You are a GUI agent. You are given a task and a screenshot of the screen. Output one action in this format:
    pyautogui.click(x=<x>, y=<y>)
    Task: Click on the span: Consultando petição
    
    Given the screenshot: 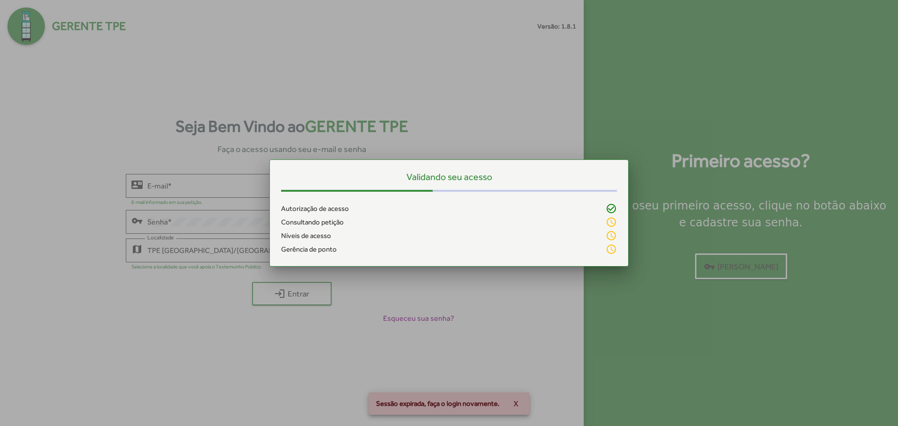 What is the action you would take?
    pyautogui.click(x=313, y=222)
    